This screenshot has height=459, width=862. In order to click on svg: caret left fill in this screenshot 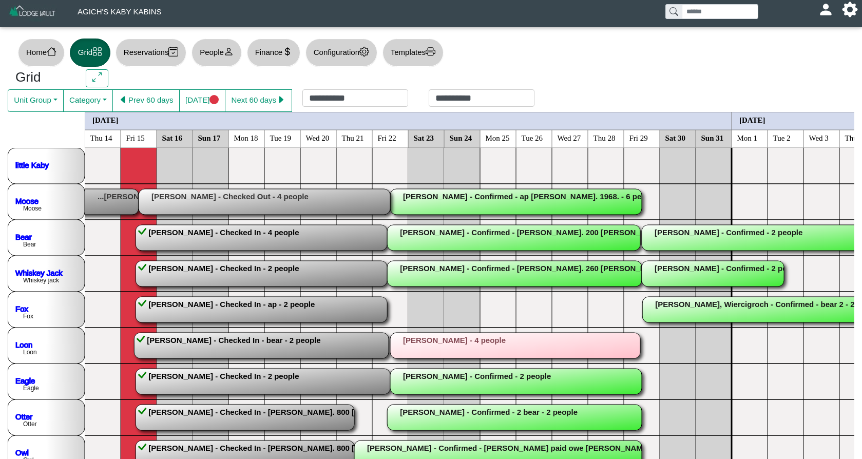, I will do `click(123, 100)`.